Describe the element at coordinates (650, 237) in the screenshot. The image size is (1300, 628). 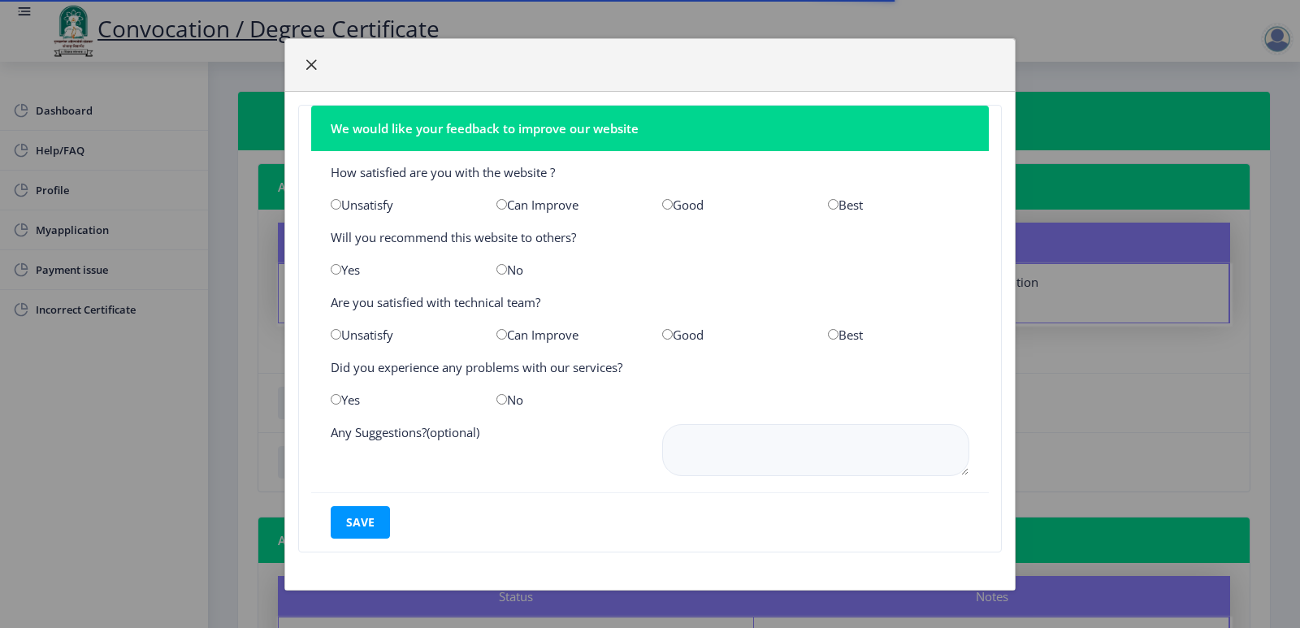
I see `div: Will you recommend this website to others?` at that location.